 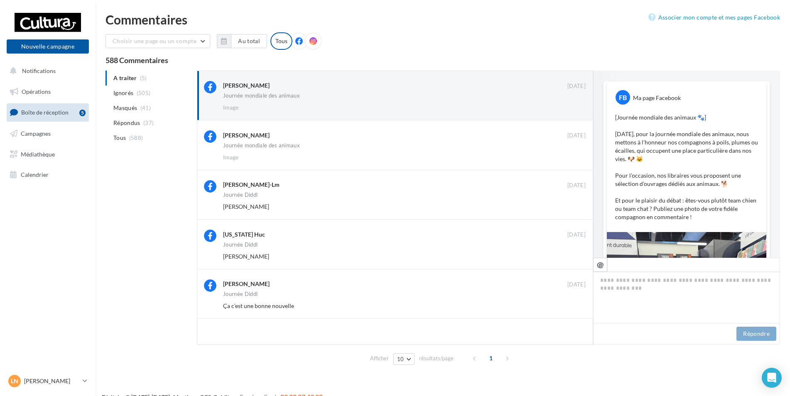 What do you see at coordinates (125, 108) in the screenshot?
I see `span: Masqués` at bounding box center [125, 108].